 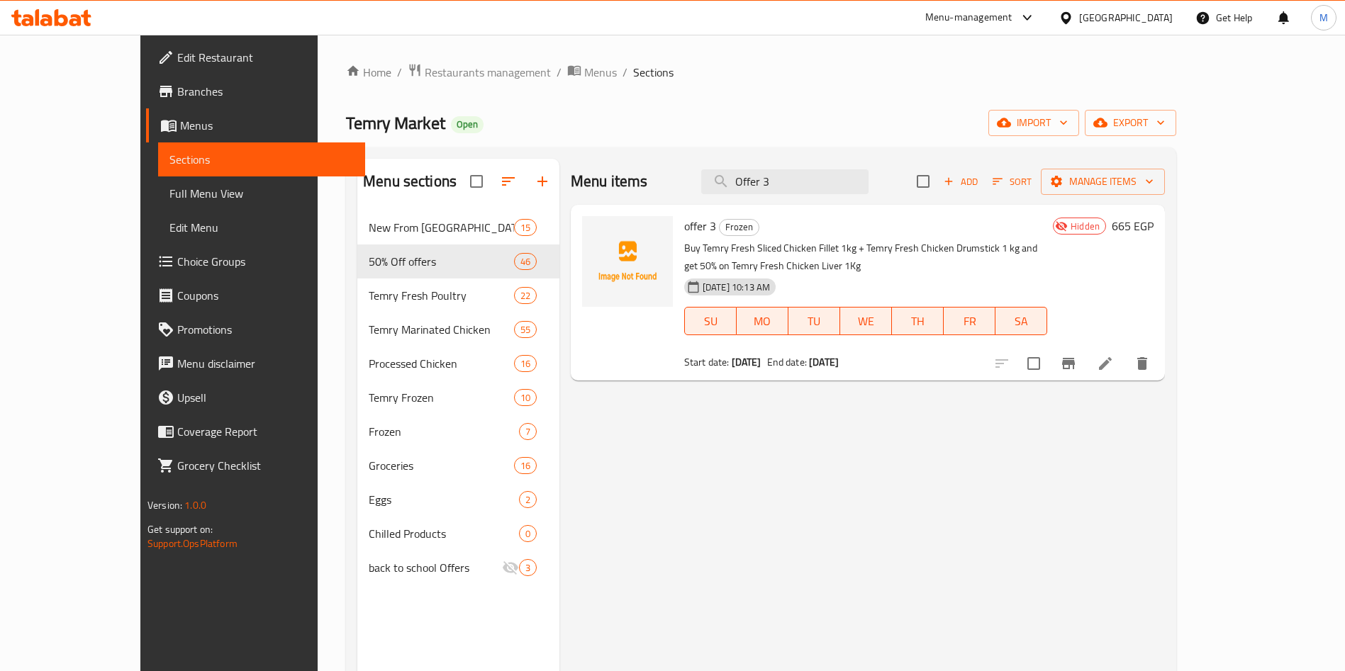 I want to click on span: import, so click(x=1034, y=123).